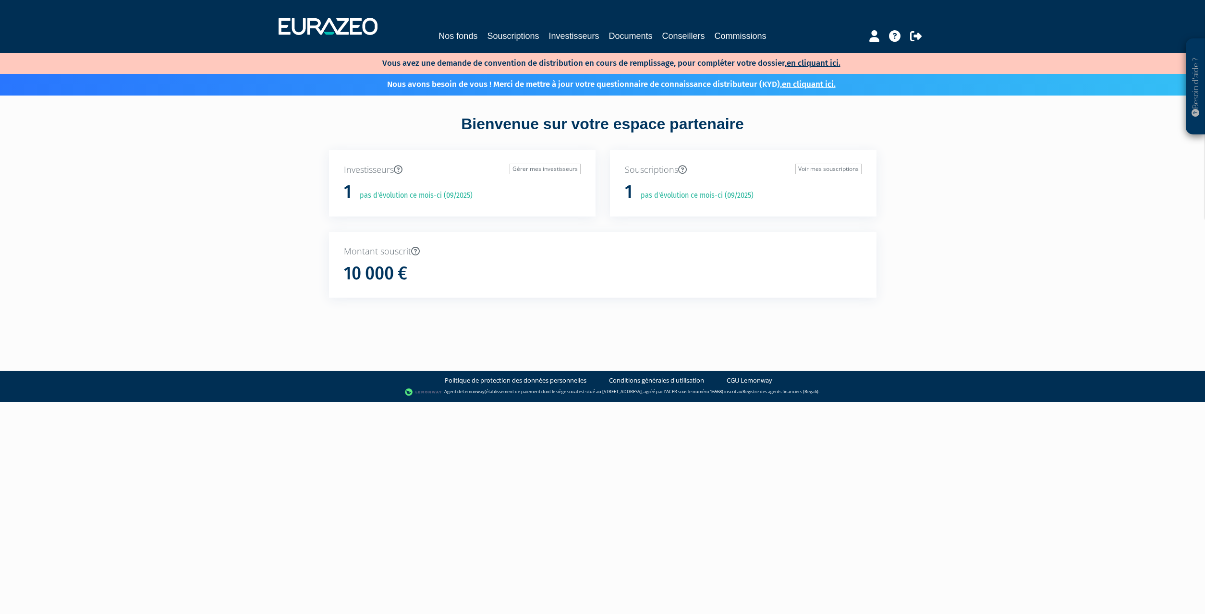  I want to click on a: Souscriptions, so click(513, 36).